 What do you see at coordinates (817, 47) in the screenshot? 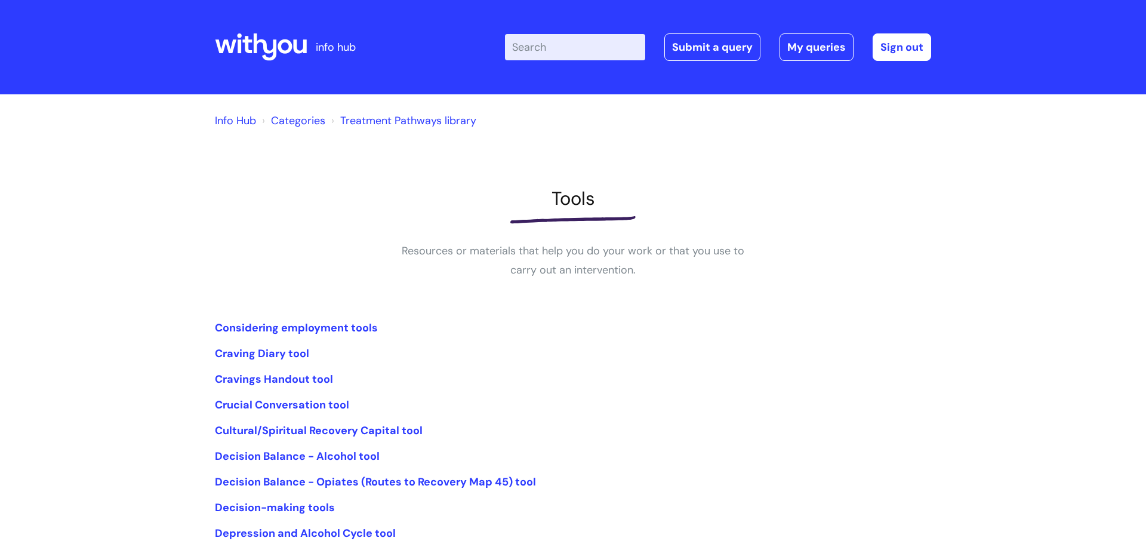
I see `a: My queries` at bounding box center [817, 47].